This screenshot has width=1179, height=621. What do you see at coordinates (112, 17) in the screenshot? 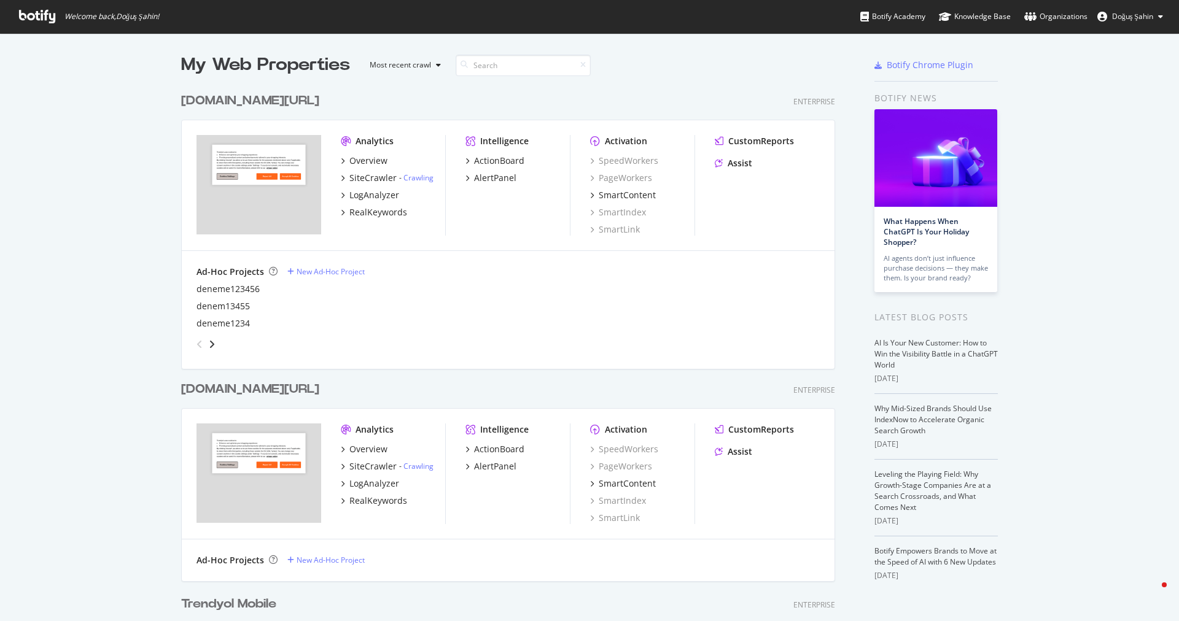
I see `span: Welcome back, Doğuş Şahin !` at bounding box center [112, 17].